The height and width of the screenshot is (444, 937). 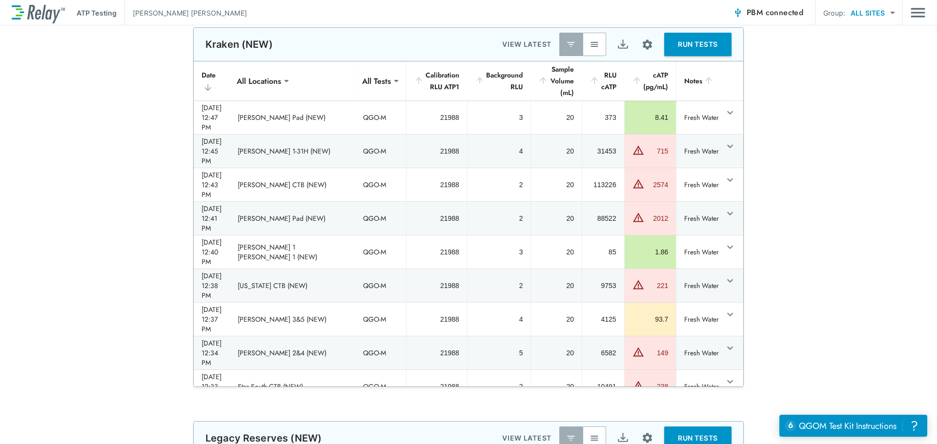 I want to click on td: Star South CTB (NEW), so click(x=292, y=387).